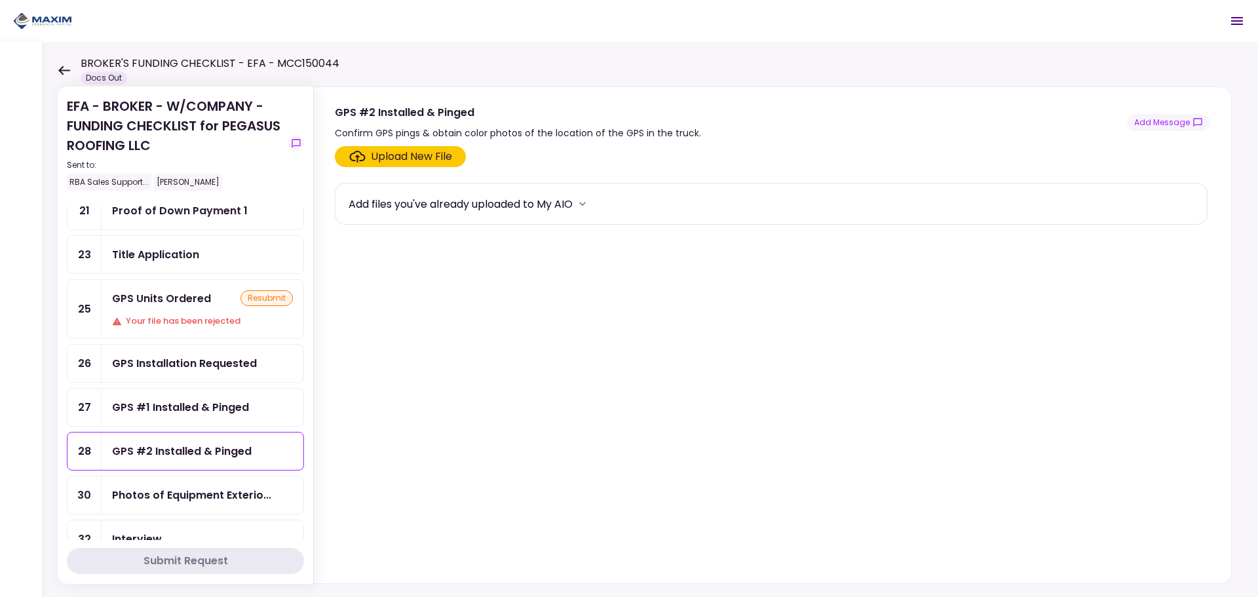  I want to click on a: 32Interview, so click(185, 538).